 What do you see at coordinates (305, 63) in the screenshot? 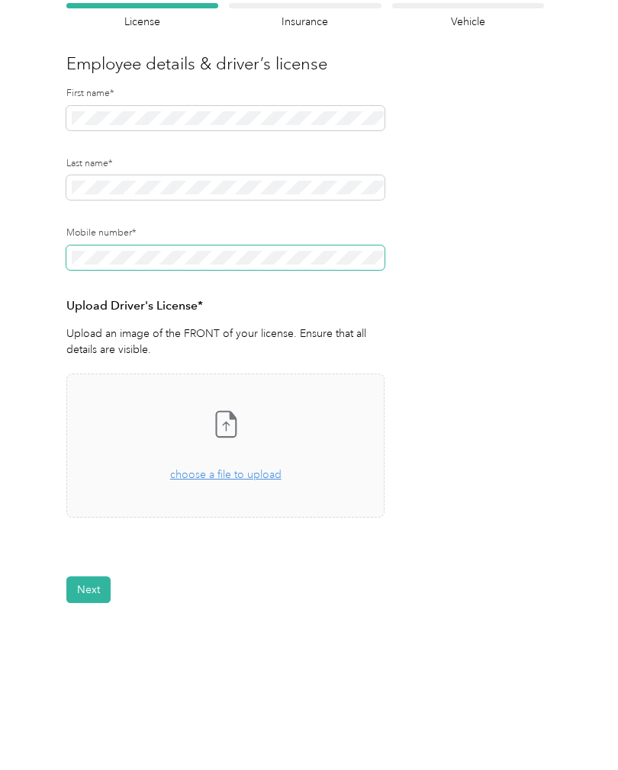
I see `h3: Employee details & driver’s license` at bounding box center [305, 63].